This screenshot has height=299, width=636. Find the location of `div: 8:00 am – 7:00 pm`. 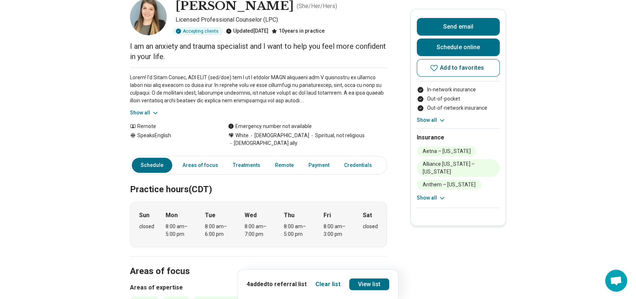

div: 8:00 am – 7:00 pm is located at coordinates (258, 231).